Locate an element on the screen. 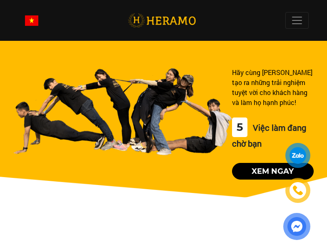 The width and height of the screenshot is (327, 250). button: Xem ngay is located at coordinates (273, 171).